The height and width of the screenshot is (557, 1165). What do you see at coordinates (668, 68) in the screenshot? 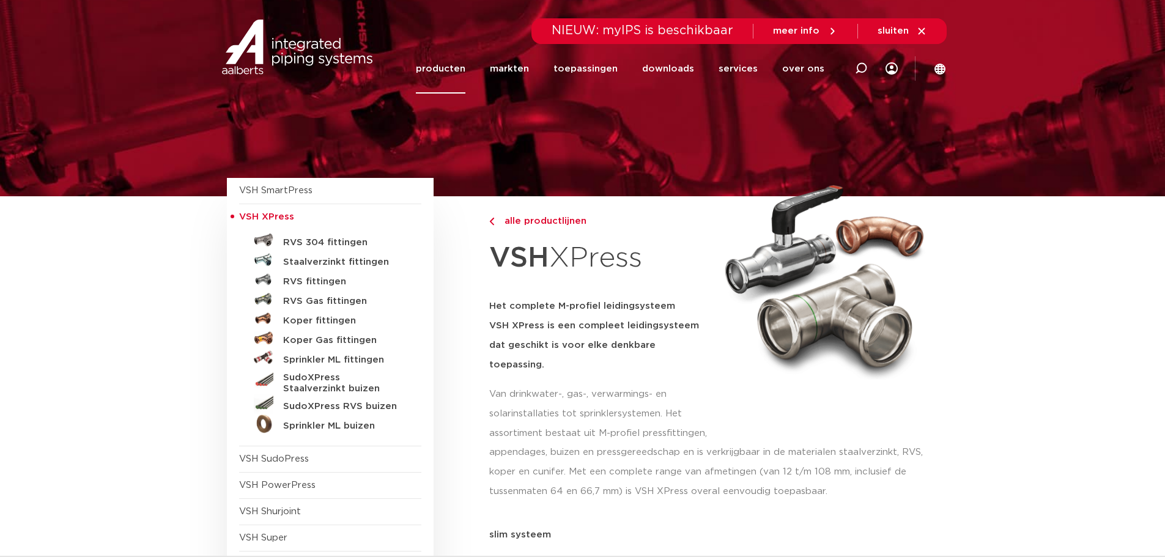
I see `a: downloads` at bounding box center [668, 68].